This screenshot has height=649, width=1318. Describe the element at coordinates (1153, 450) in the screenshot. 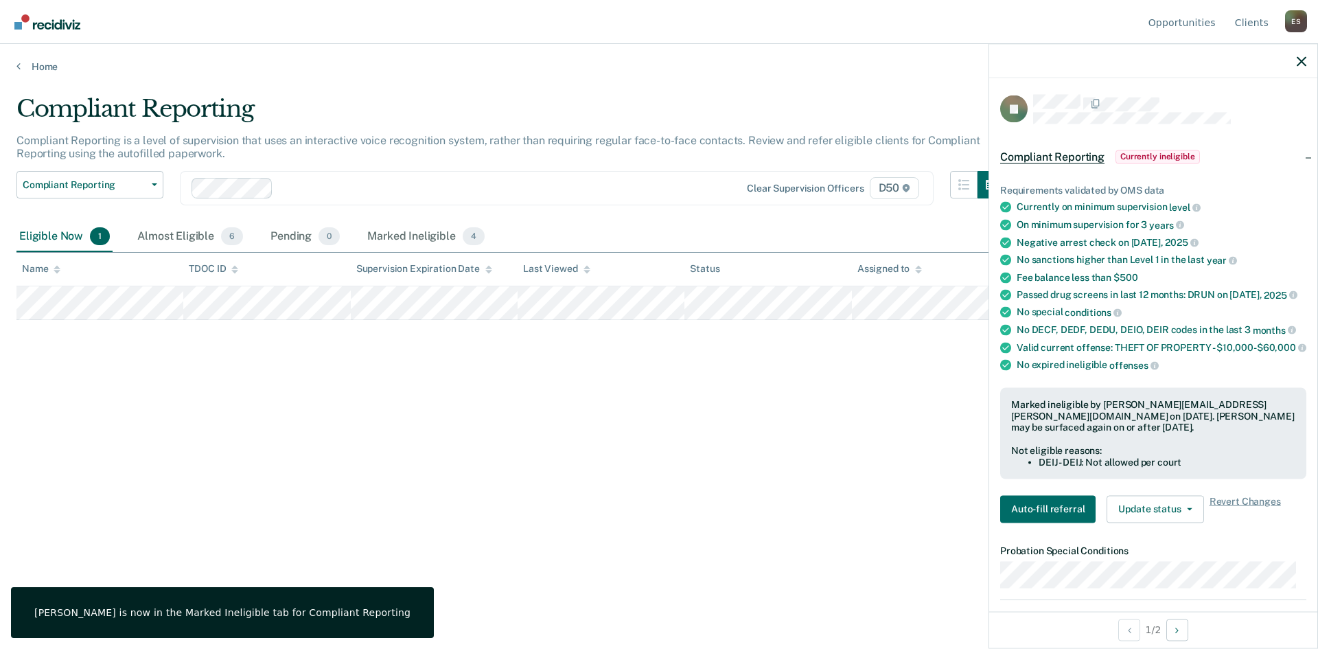

I see `div: Not eligible reasons:` at that location.